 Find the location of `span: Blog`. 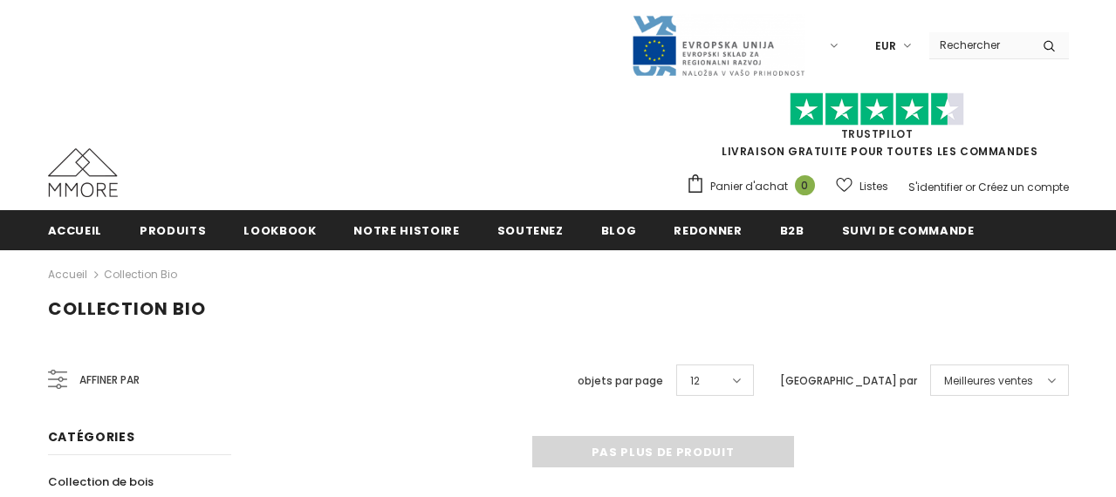

span: Blog is located at coordinates (619, 230).